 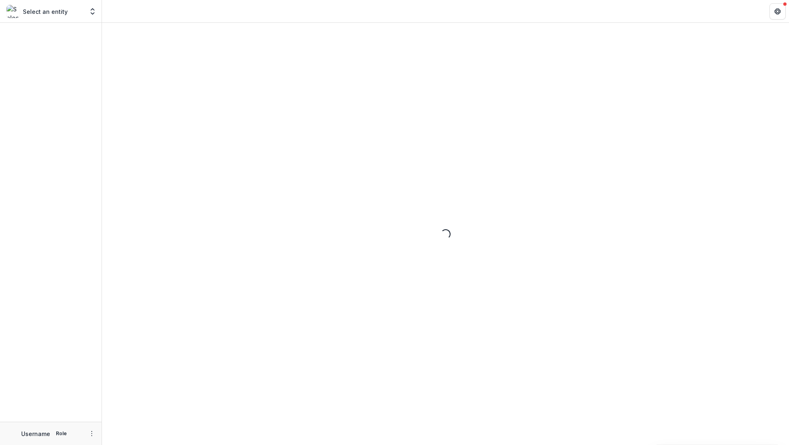 I want to click on img: Select an entity, so click(x=13, y=11).